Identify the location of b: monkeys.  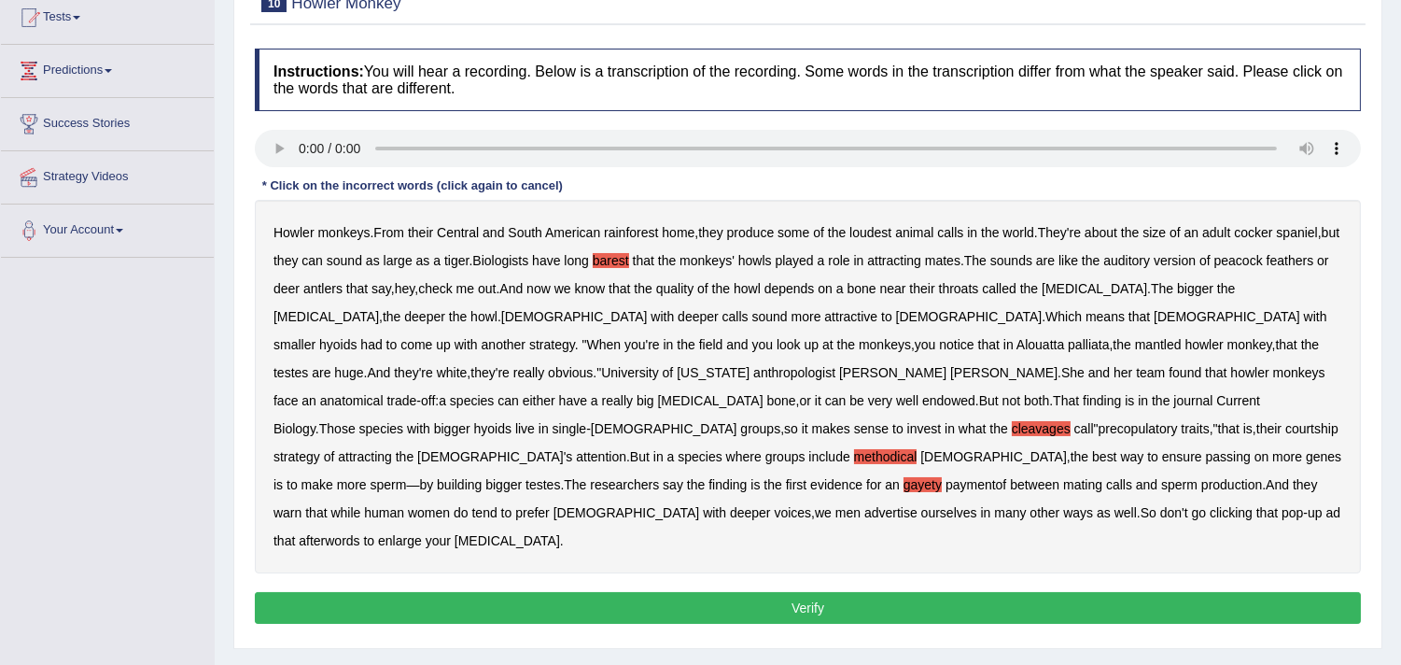
(1300, 373).